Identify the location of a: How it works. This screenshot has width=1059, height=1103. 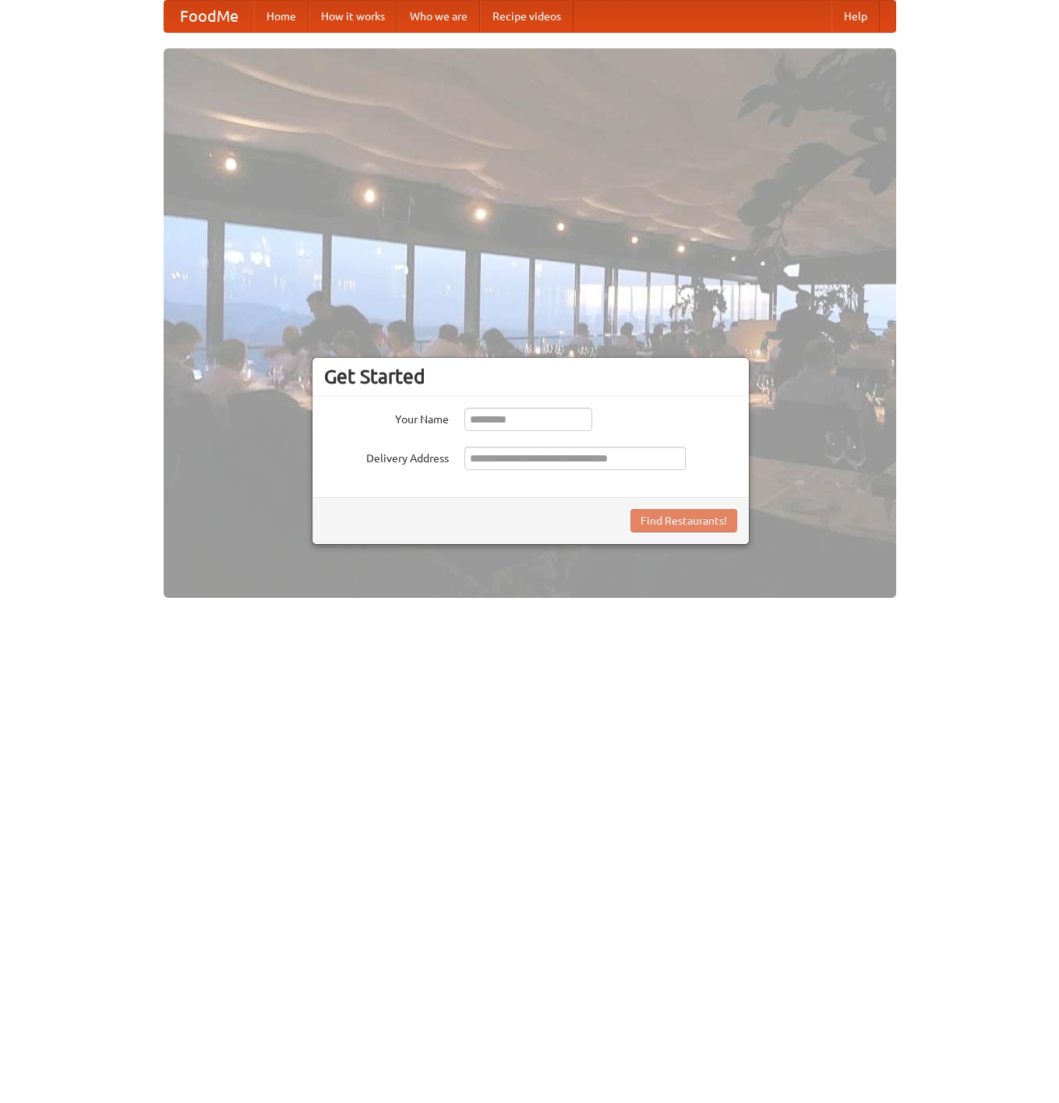
(353, 16).